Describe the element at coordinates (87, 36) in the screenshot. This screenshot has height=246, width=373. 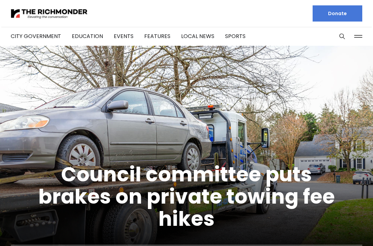
I see `a: Education` at that location.